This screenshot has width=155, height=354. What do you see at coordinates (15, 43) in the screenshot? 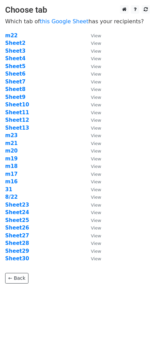
I see `a: Sheet2` at bounding box center [15, 43].